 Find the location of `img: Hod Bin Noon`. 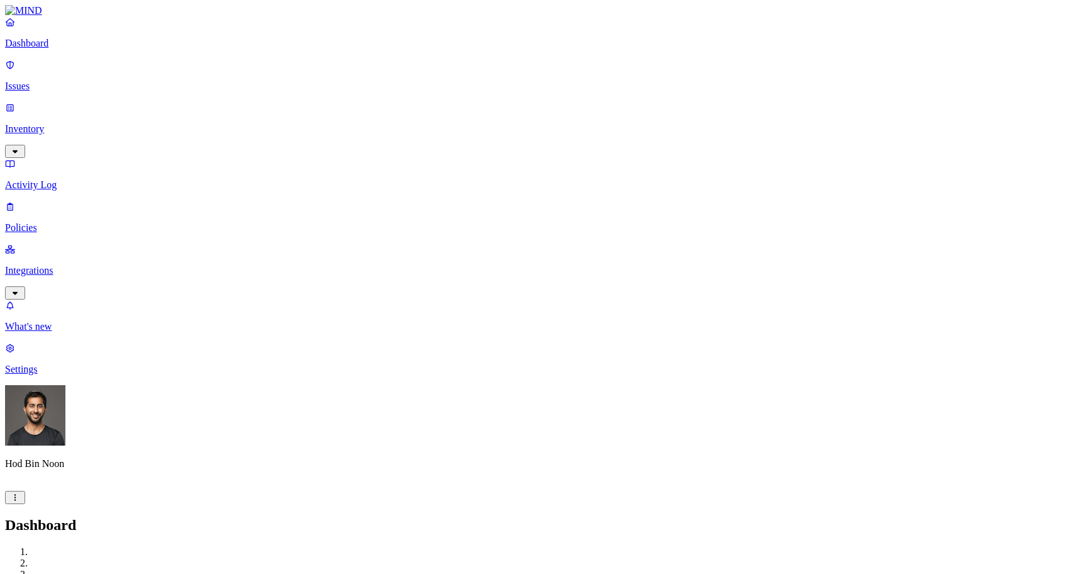

img: Hod Bin Noon is located at coordinates (35, 415).